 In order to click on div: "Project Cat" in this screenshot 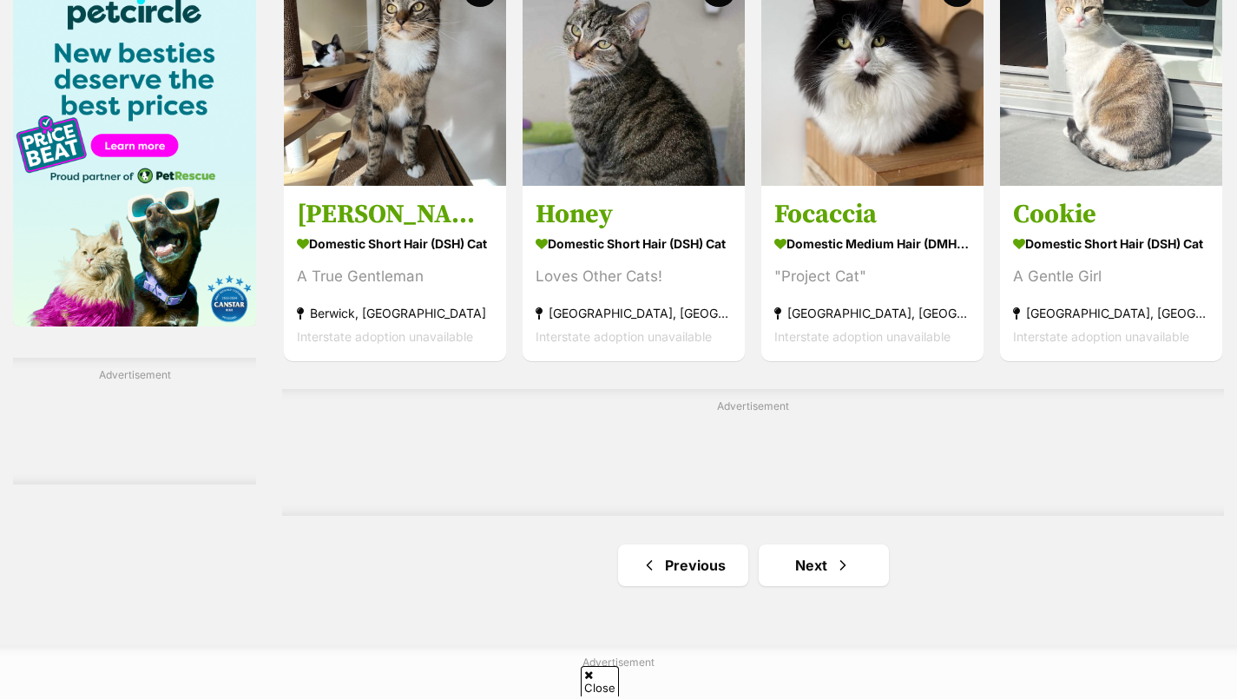, I will do `click(873, 276)`.